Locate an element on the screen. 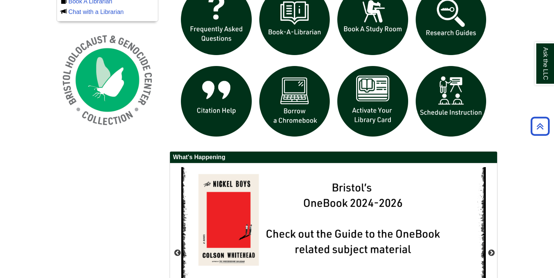 Image resolution: width=554 pixels, height=278 pixels. a: Back to Top is located at coordinates (540, 126).